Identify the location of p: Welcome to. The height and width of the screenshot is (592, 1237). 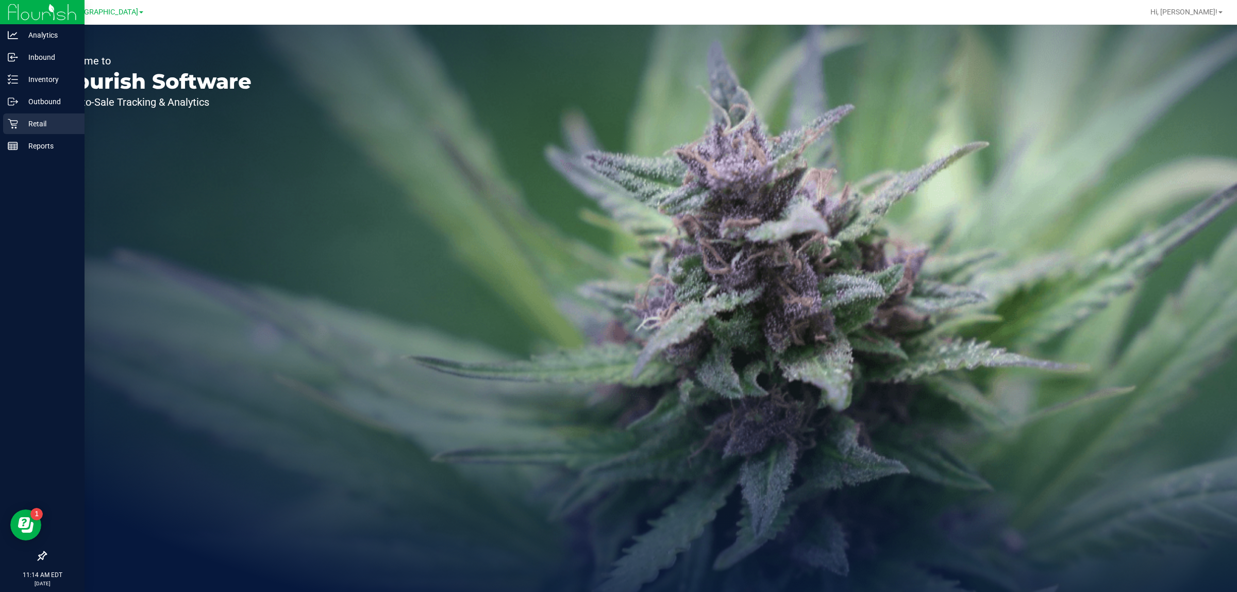
(154, 61).